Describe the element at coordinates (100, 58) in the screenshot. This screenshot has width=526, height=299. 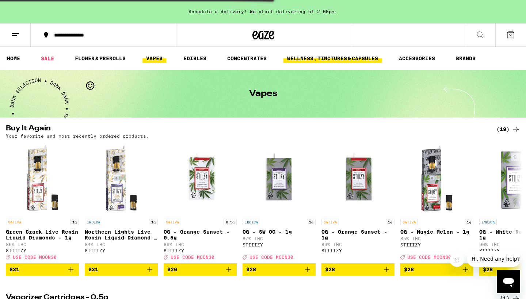
I see `a: FLOWER & PREROLLS` at that location.